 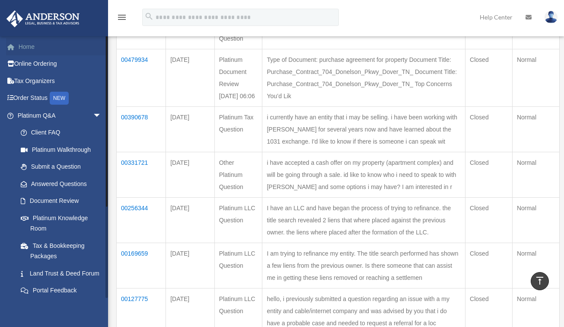 I want to click on td: i have accepted a cash offer on my property (apartment complex) and will be going through a sale...., so click(x=364, y=174).